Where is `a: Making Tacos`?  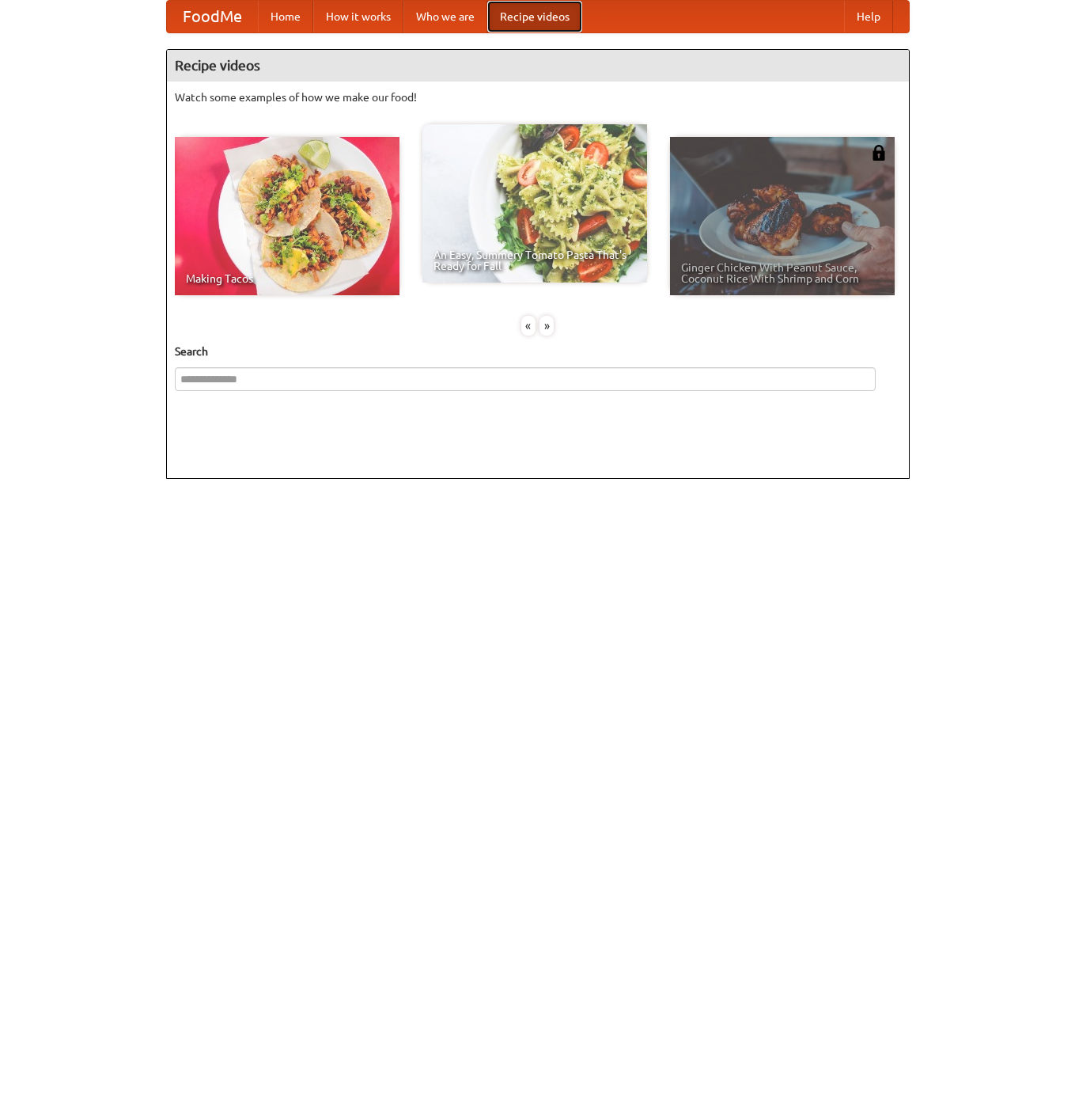 a: Making Tacos is located at coordinates (287, 216).